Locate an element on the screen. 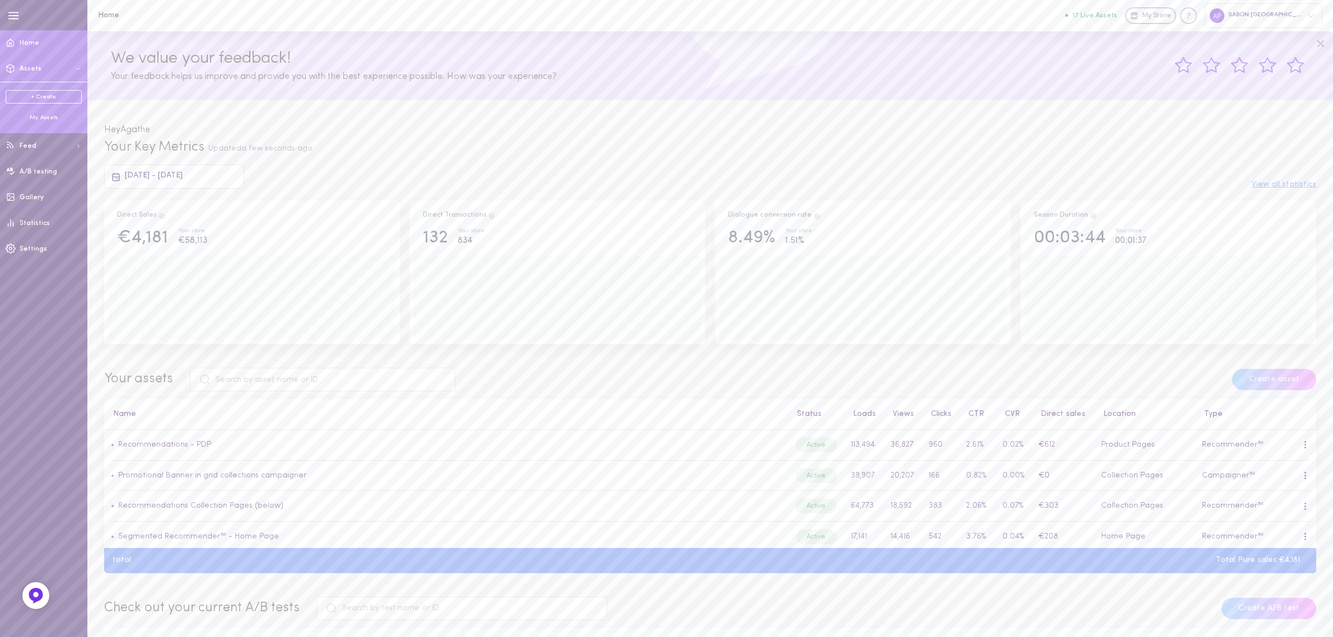 The height and width of the screenshot is (637, 1333). span: Gallery is located at coordinates (31, 198).